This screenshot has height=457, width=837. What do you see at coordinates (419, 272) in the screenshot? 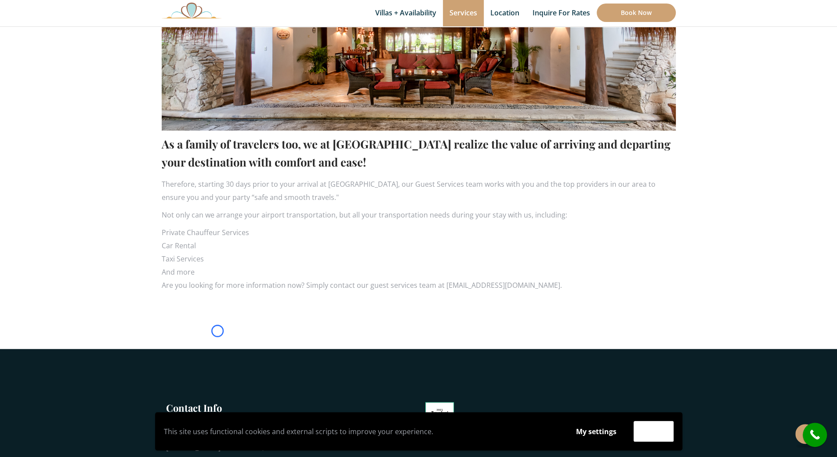
I see `li: And more` at bounding box center [419, 272].